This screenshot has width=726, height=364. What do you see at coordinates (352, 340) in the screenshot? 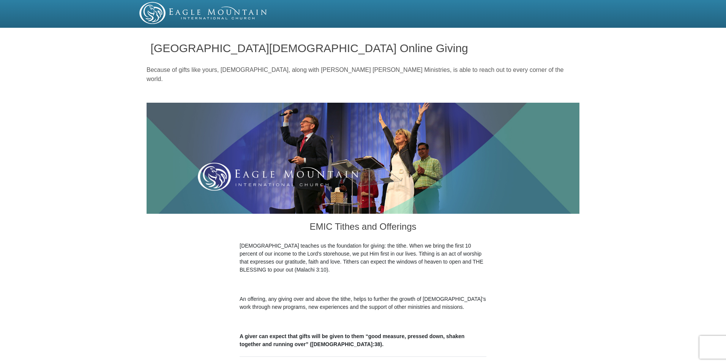
I see `b: A giver can expect that gifts will be given to them “good measure, pressed down, shaken together ...` at bounding box center [352, 340].